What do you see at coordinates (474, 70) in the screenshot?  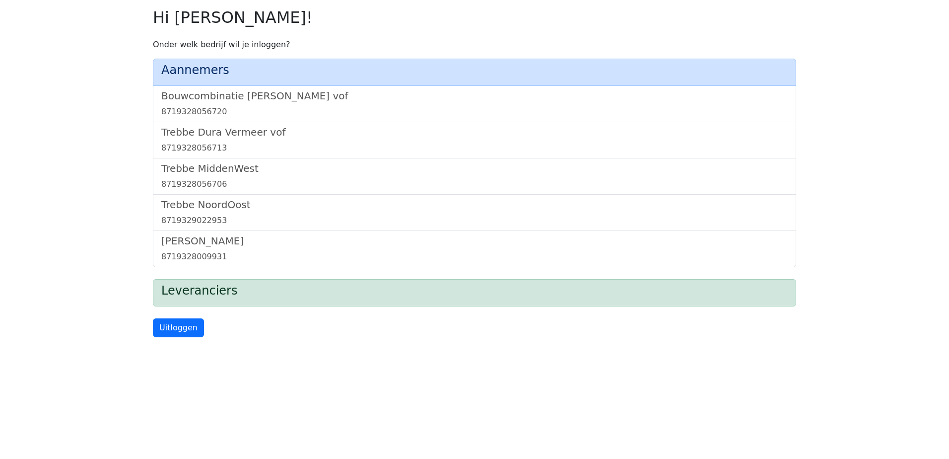 I see `h4: Aannemers` at bounding box center [474, 70].